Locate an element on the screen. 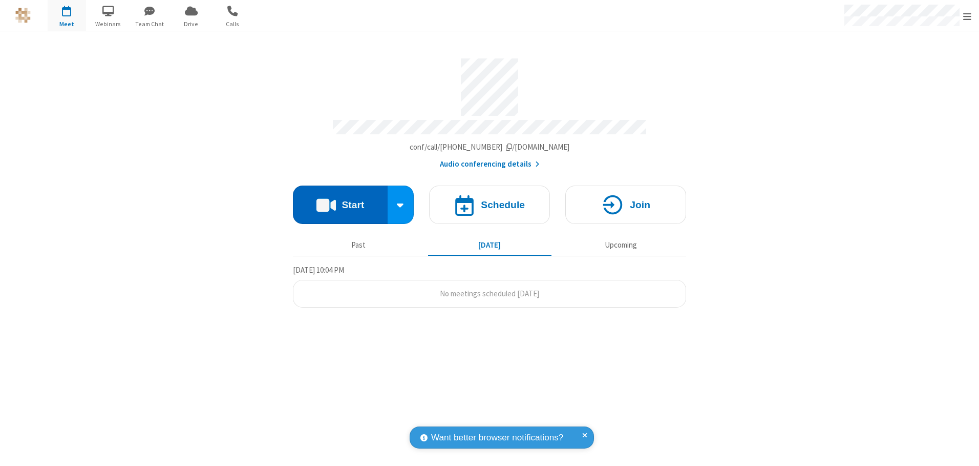 The width and height of the screenshot is (979, 466). span: Want better browser notifications? is located at coordinates (497, 437).